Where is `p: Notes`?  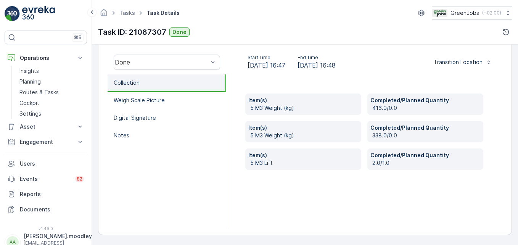
p: Notes is located at coordinates (121, 135).